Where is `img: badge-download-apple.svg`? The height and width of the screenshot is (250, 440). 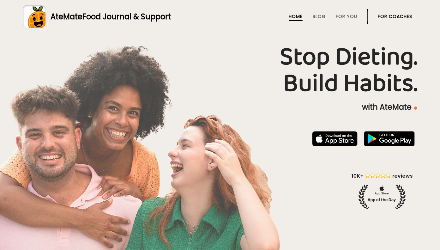
img: badge-download-apple.svg is located at coordinates (335, 139).